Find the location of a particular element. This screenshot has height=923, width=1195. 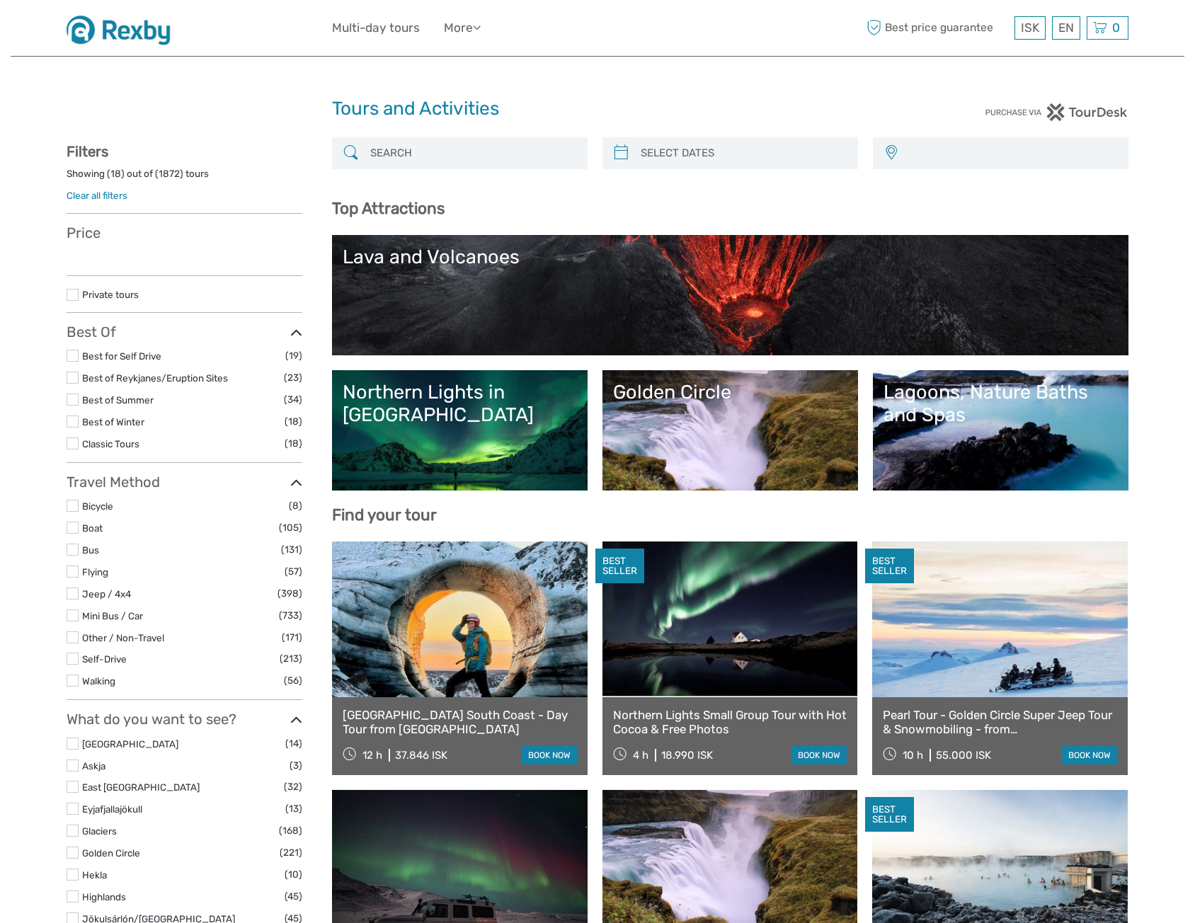

img: PurchaseViaTourDesk.png is located at coordinates (1056, 112).